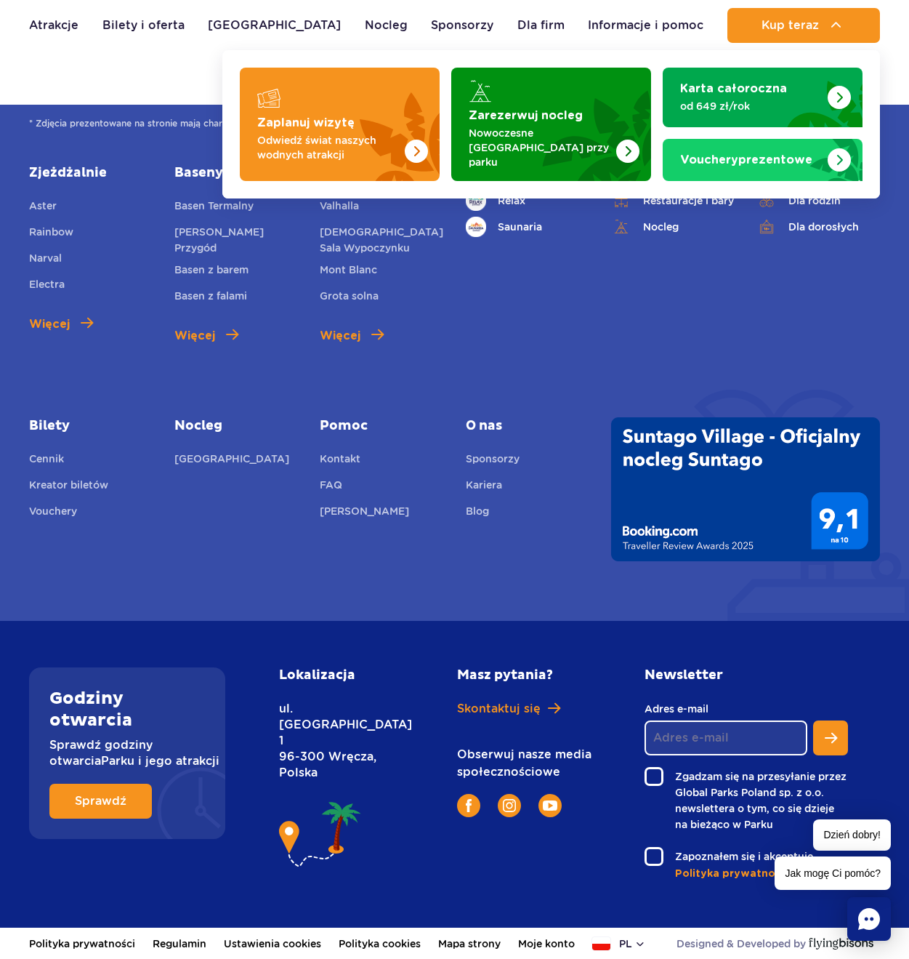 The width and height of the screenshot is (909, 959). Describe the element at coordinates (328, 148) in the screenshot. I see `p: Odwiedź świat naszych wodnych atrakcji` at that location.